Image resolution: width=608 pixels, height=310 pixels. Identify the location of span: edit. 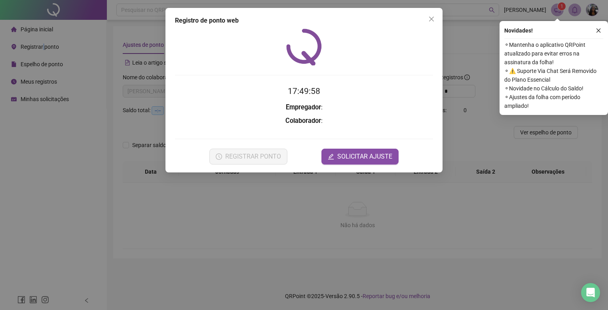
(331, 156).